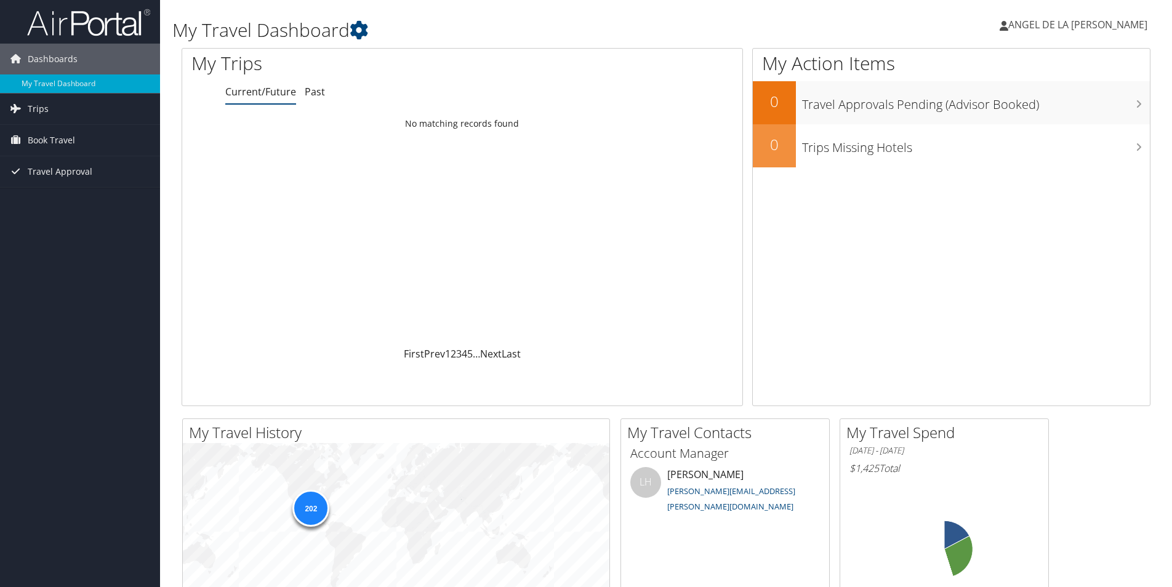 The height and width of the screenshot is (587, 1172). What do you see at coordinates (459, 354) in the screenshot?
I see `a: 3` at bounding box center [459, 354].